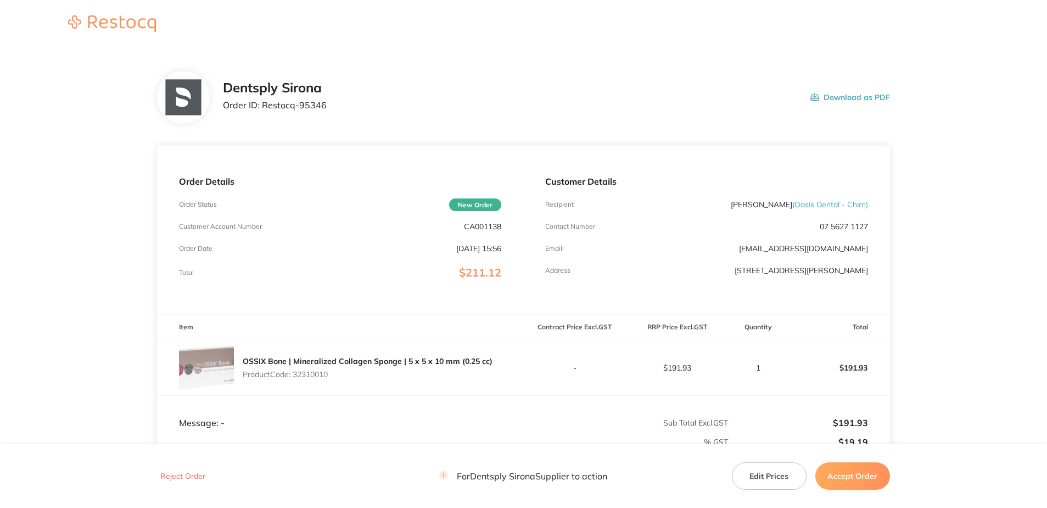  I want to click on th: Total, so click(839, 327).